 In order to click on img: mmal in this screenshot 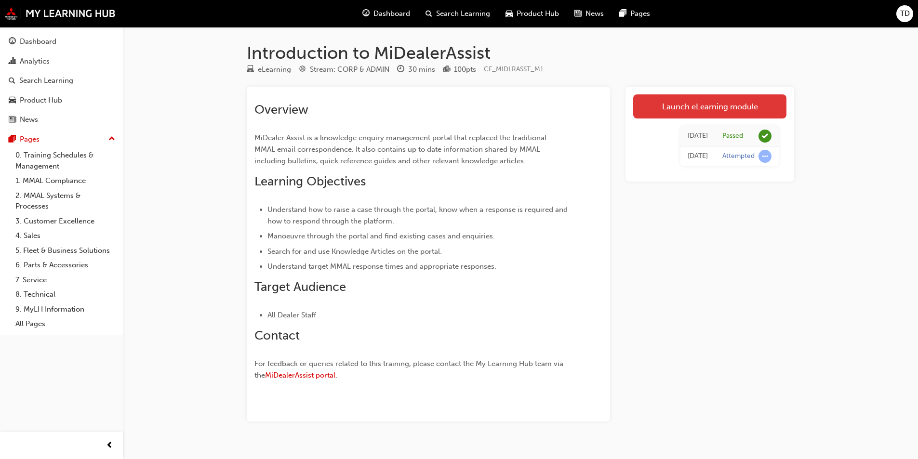, I will do `click(60, 13)`.